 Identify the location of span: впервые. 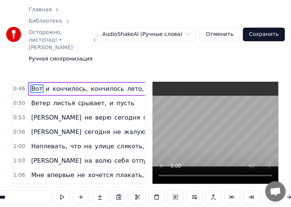
(61, 175).